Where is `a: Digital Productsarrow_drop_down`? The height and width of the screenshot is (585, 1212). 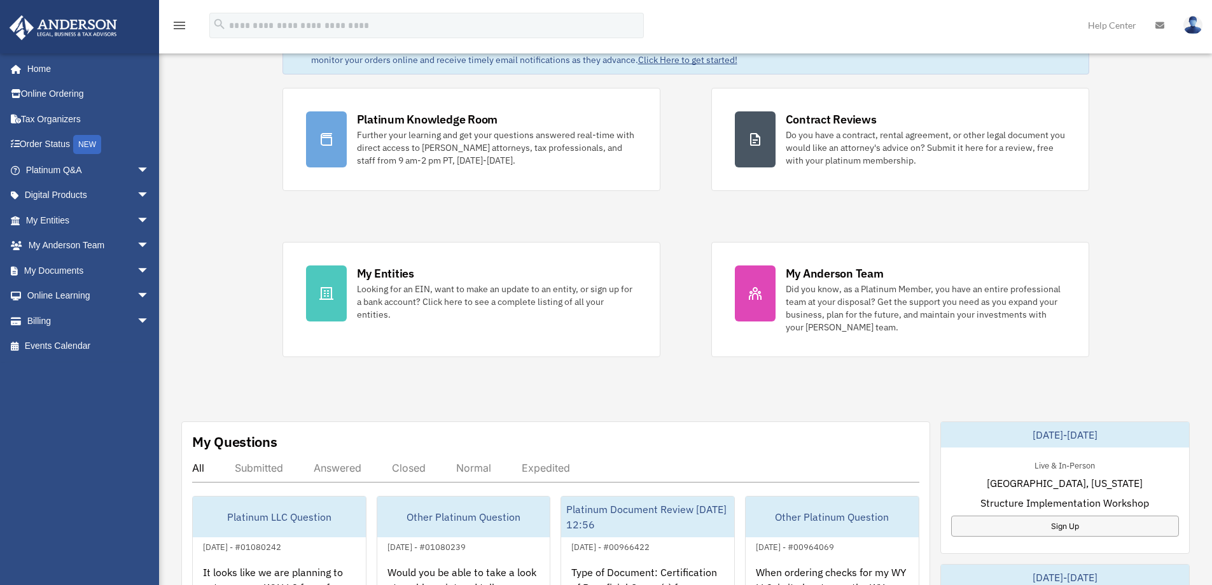
a: Digital Productsarrow_drop_down is located at coordinates (88, 195).